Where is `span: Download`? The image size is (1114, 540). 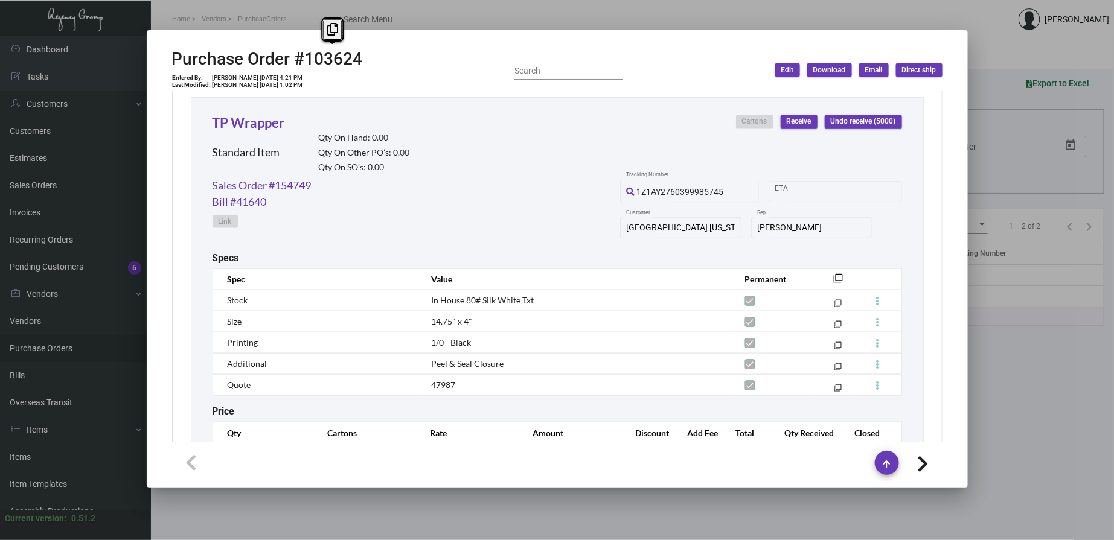 span: Download is located at coordinates (829, 70).